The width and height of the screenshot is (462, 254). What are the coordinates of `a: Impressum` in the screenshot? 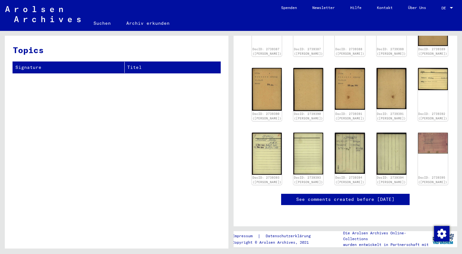 It's located at (245, 236).